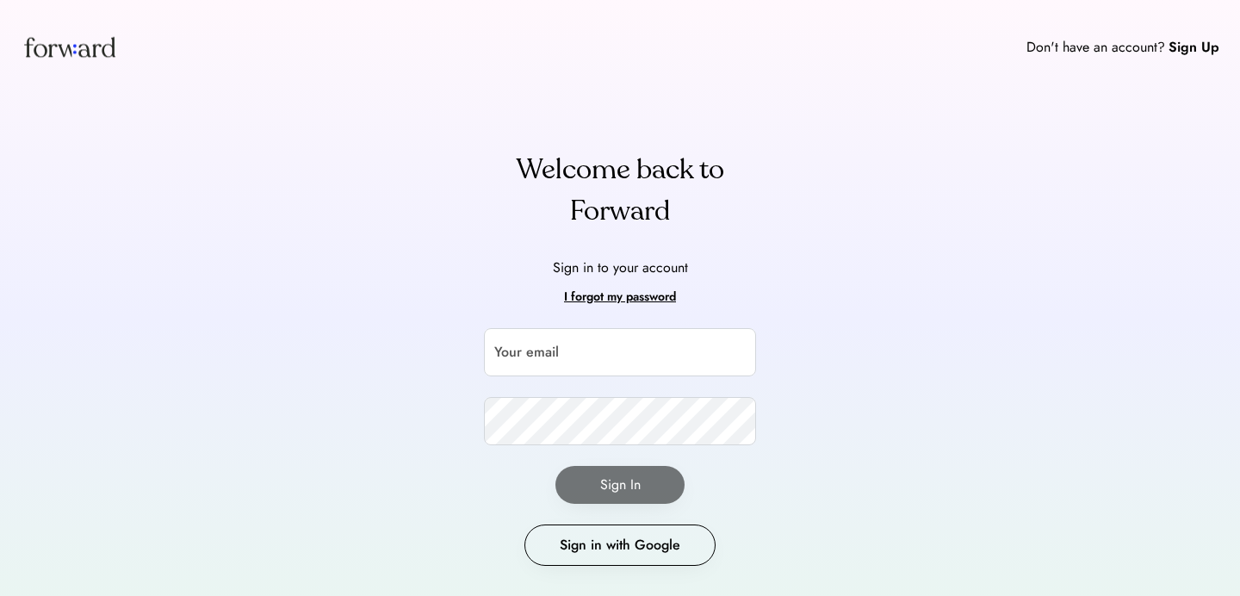 This screenshot has height=596, width=1240. What do you see at coordinates (70, 47) in the screenshot?
I see `img: Forward logo` at bounding box center [70, 47].